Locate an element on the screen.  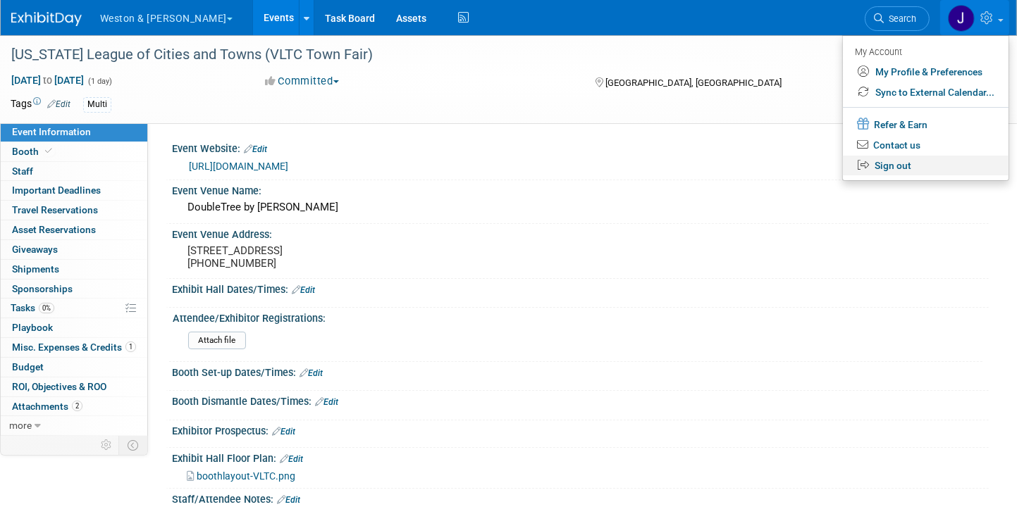
span: Sponsorships is located at coordinates (42, 289).